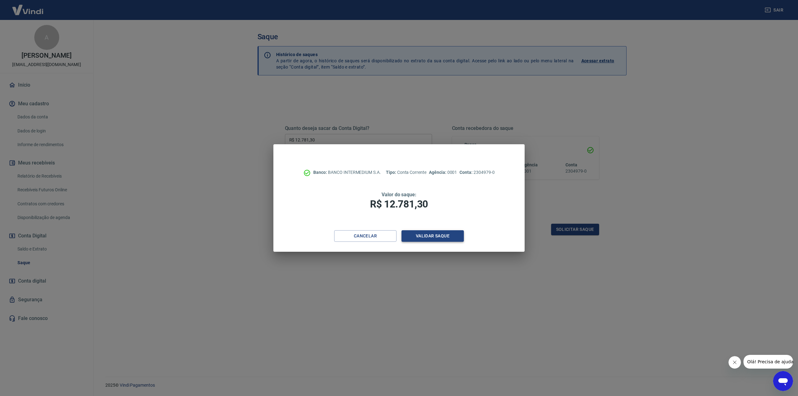  Describe the element at coordinates (365, 236) in the screenshot. I see `button: Cancelar` at that location.